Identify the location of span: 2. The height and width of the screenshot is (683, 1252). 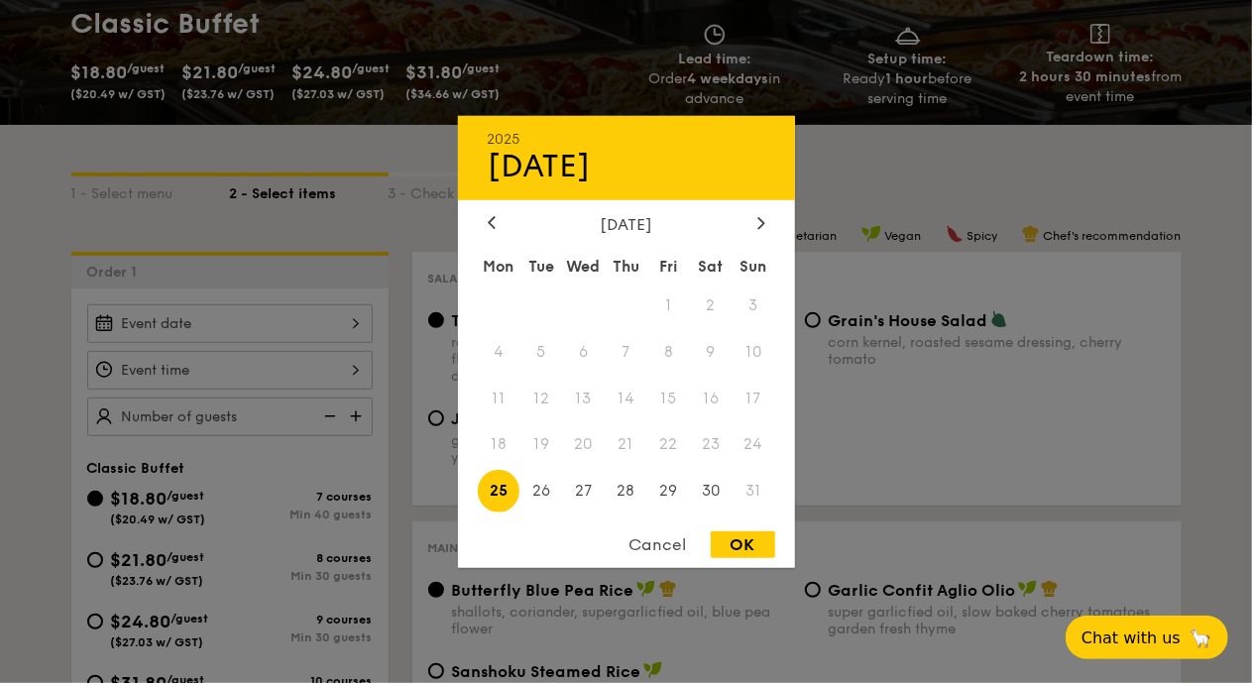
(711, 304).